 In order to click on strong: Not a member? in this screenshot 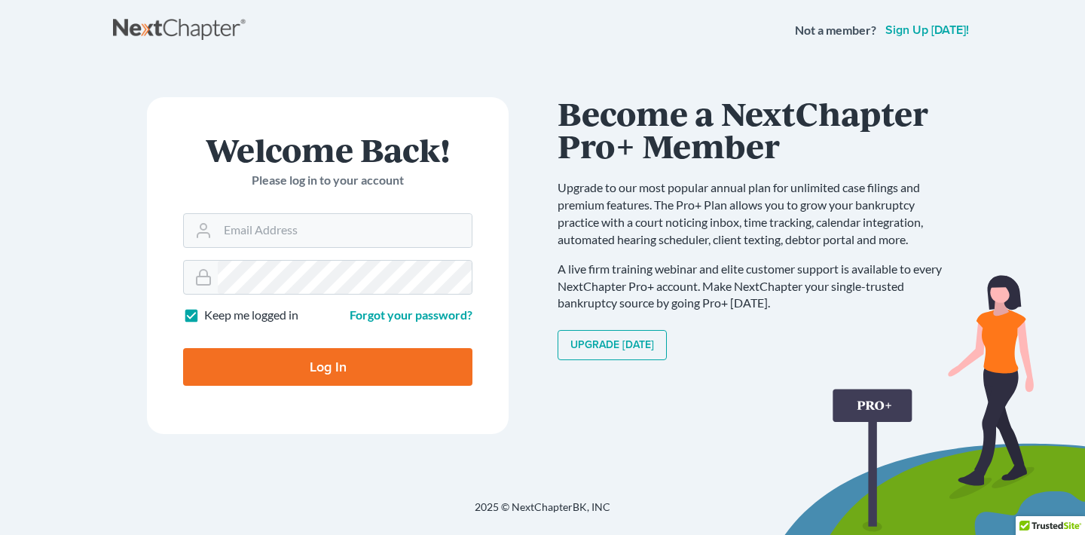, I will do `click(836, 30)`.